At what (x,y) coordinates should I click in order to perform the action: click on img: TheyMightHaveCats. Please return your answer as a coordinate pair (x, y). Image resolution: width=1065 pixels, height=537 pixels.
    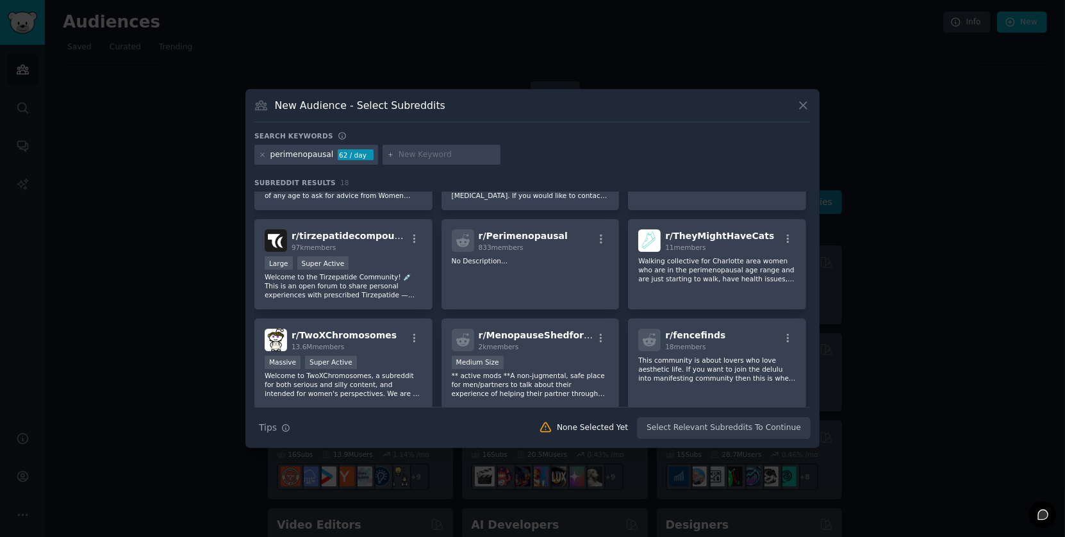
    Looking at the image, I should click on (649, 240).